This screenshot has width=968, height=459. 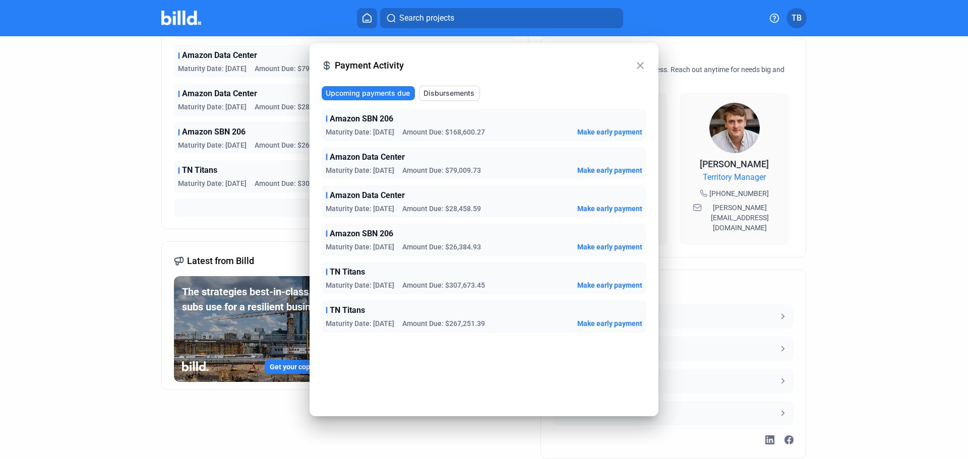 I want to click on span: Payment Activity, so click(x=484, y=66).